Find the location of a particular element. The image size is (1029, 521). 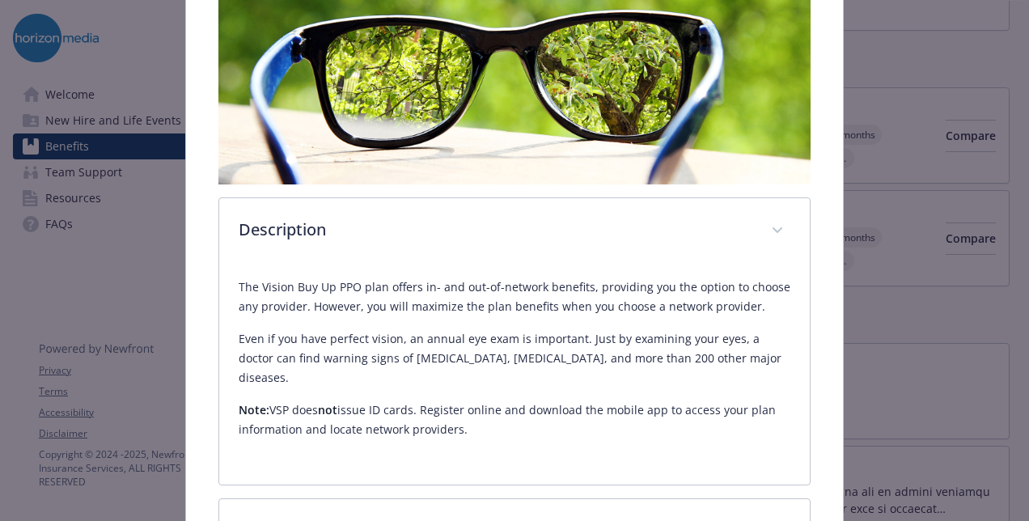

strong: not is located at coordinates (328, 409).